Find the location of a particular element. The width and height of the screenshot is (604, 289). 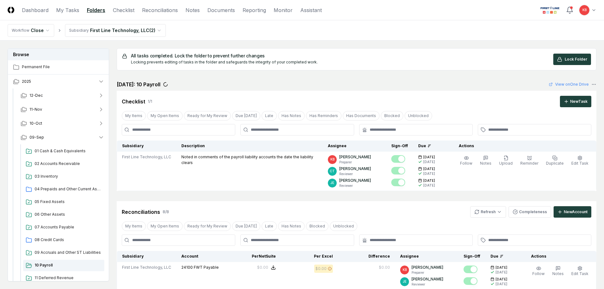

span: 09 Accruals and Other ST Liabilities is located at coordinates (68, 252).